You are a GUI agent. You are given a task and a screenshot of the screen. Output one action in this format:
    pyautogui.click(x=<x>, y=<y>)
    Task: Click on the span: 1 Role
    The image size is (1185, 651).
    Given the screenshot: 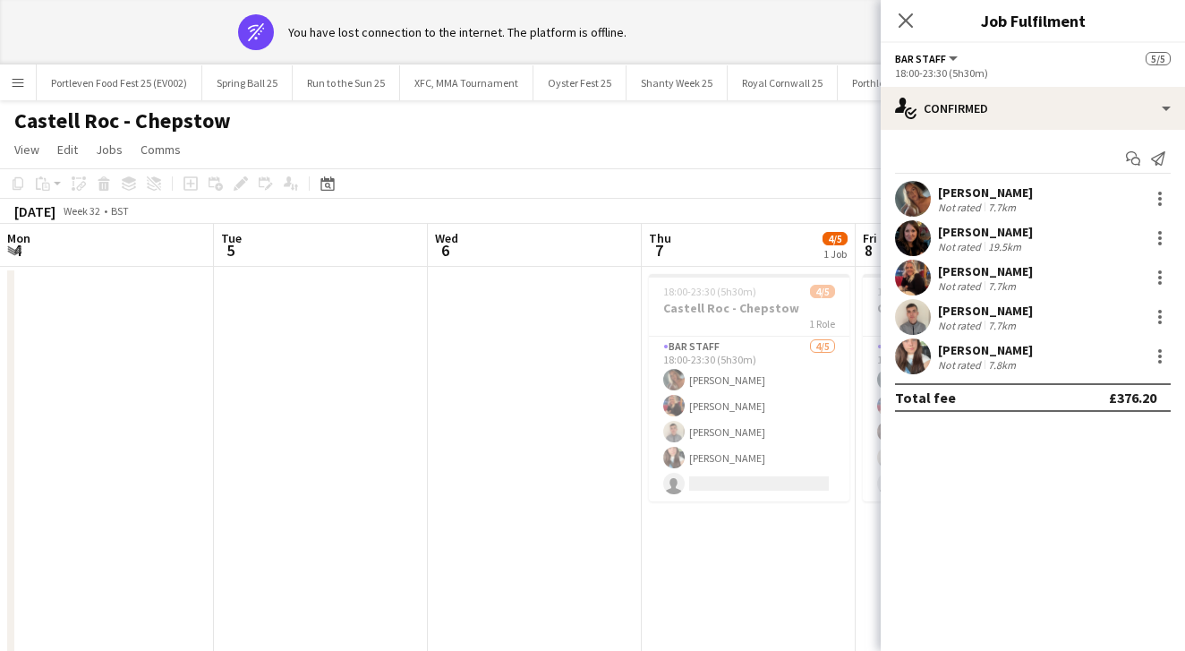 What is the action you would take?
    pyautogui.click(x=822, y=323)
    